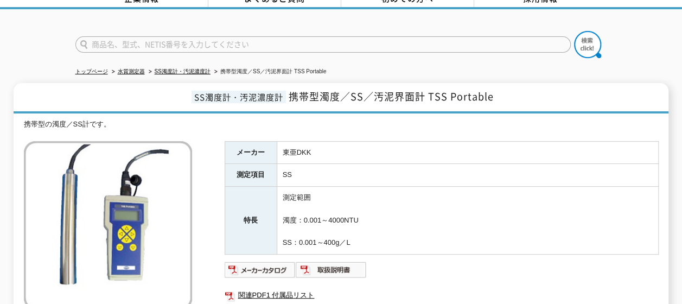 This screenshot has width=682, height=304. What do you see at coordinates (92, 71) in the screenshot?
I see `a: トップページ` at bounding box center [92, 71].